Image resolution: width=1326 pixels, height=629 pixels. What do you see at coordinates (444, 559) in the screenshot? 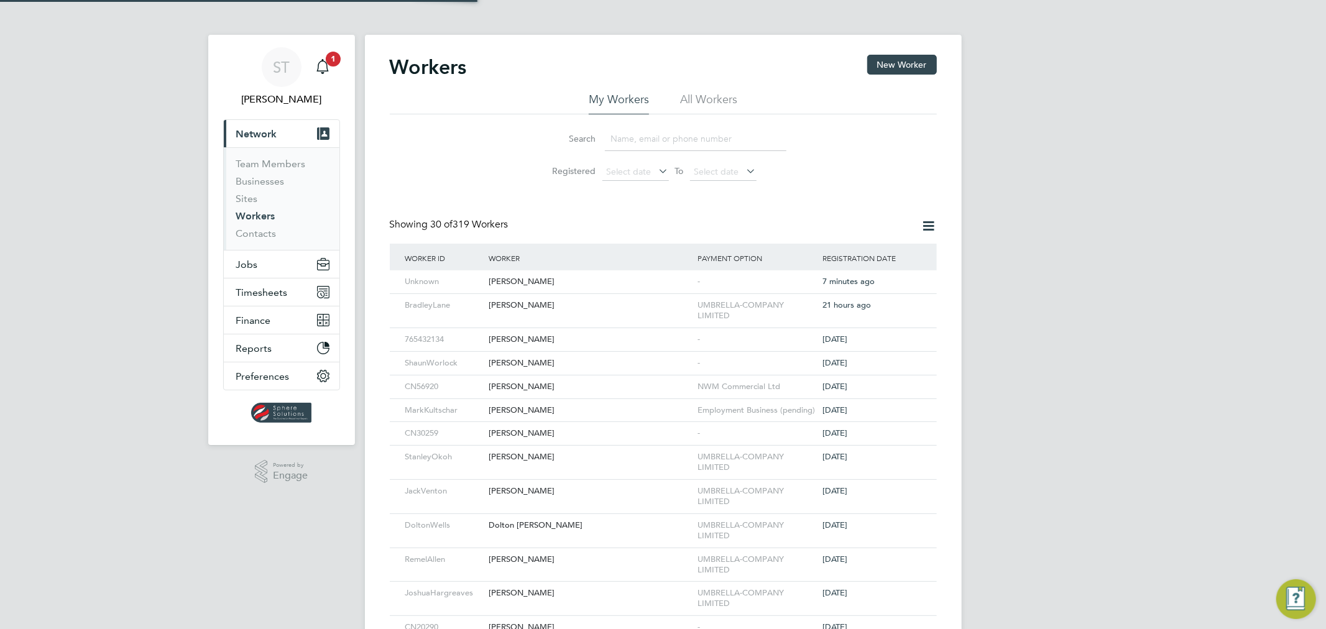
I see `div: RemelAllen` at bounding box center [444, 559].